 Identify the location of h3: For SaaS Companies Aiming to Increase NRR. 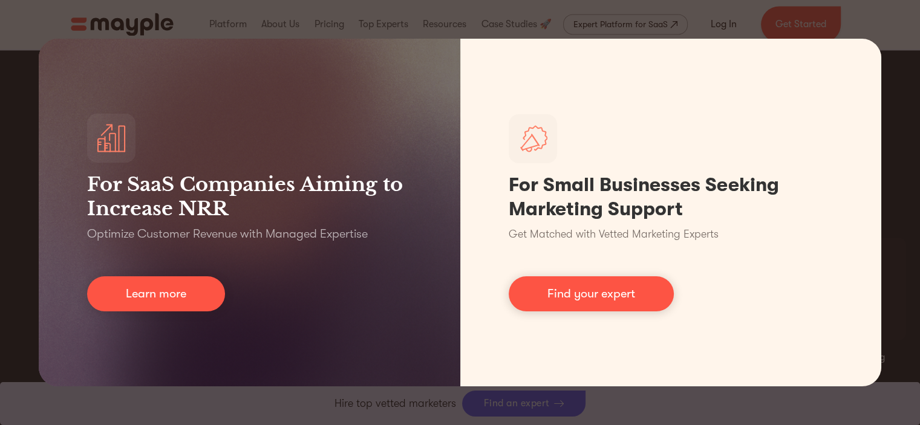
(249, 197).